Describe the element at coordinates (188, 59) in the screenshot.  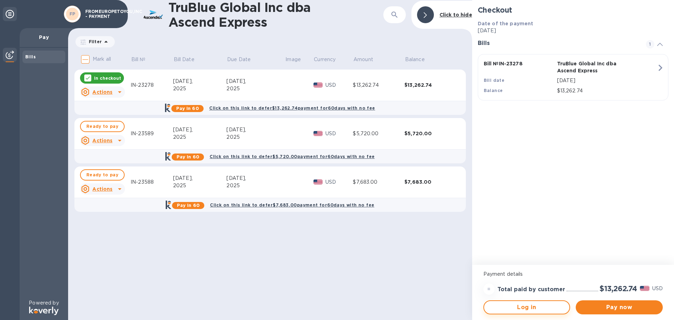
I see `span: Bill Date` at that location.